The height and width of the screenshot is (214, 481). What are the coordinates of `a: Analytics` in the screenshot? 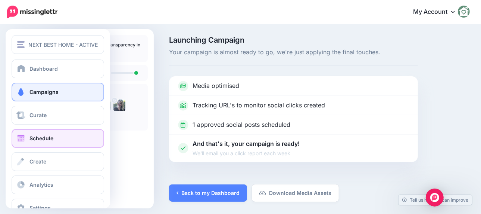 It's located at (58, 184).